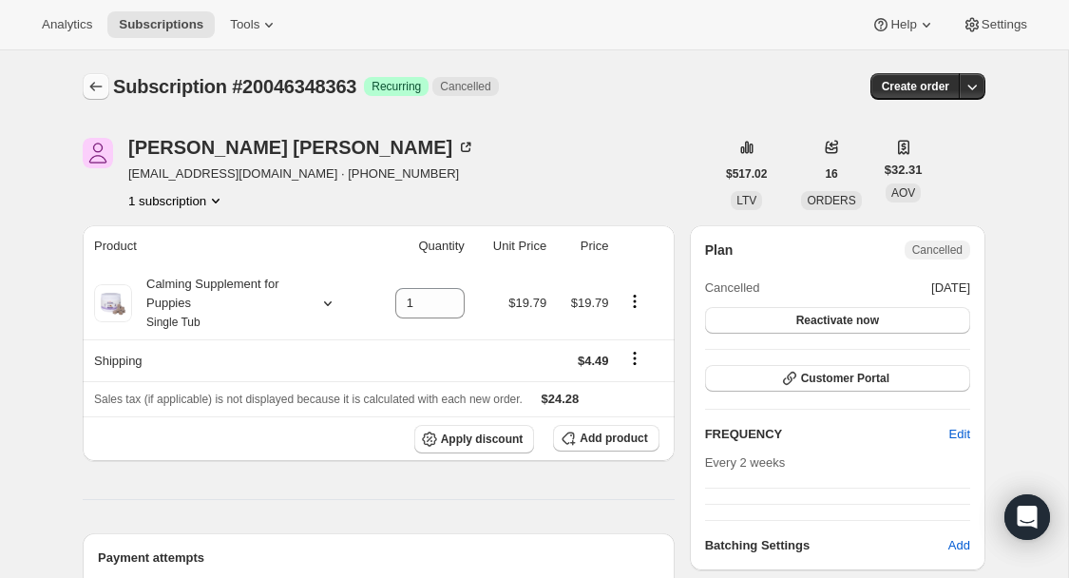 The height and width of the screenshot is (578, 1069). Describe the element at coordinates (98, 153) in the screenshot. I see `span: Karen Marchelletta` at that location.